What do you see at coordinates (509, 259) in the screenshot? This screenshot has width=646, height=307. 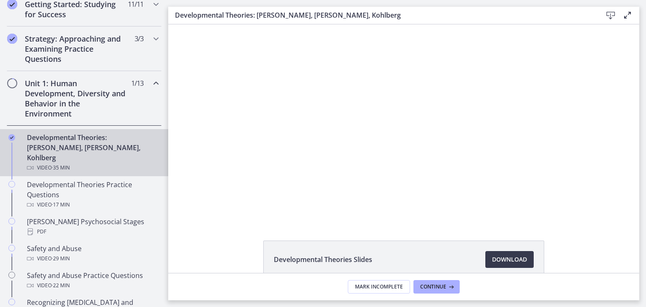 I see `span: Download` at bounding box center [509, 259].